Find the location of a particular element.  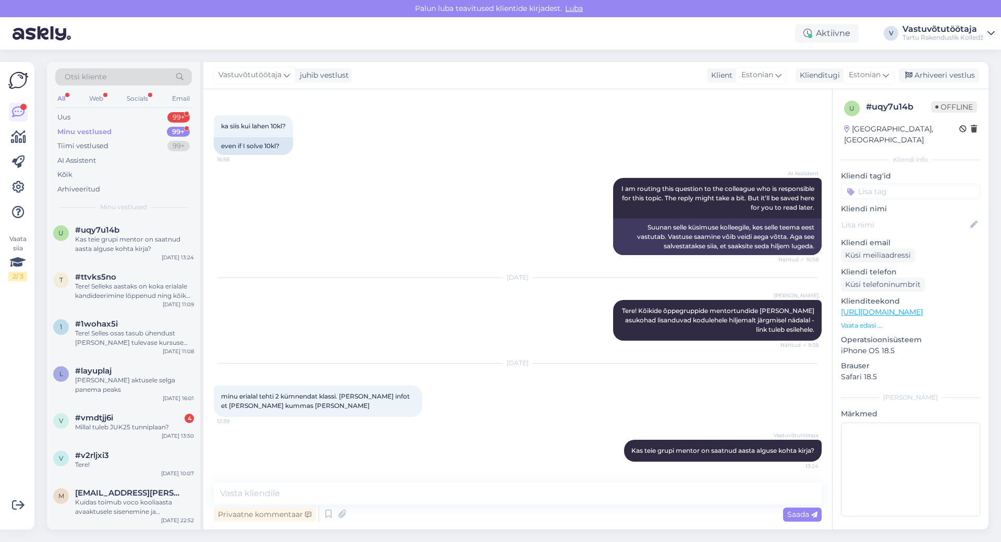

p: Brauser is located at coordinates (910, 365).